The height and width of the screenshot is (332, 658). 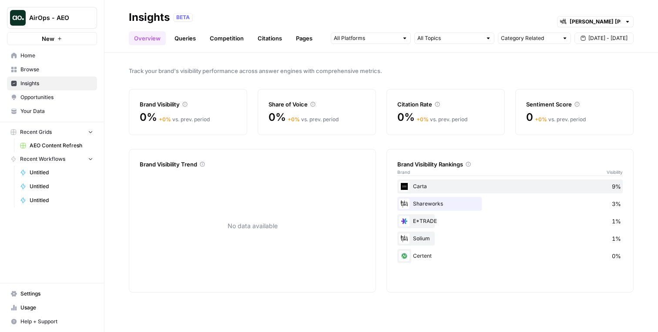 I want to click on div: Certent, so click(x=510, y=256).